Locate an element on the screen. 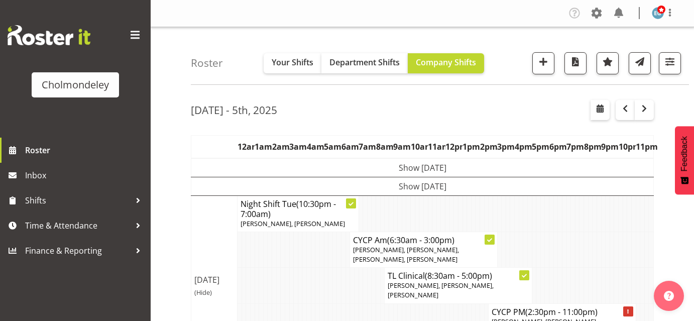 This screenshot has width=694, height=321. span: Inbox is located at coordinates (85, 175).